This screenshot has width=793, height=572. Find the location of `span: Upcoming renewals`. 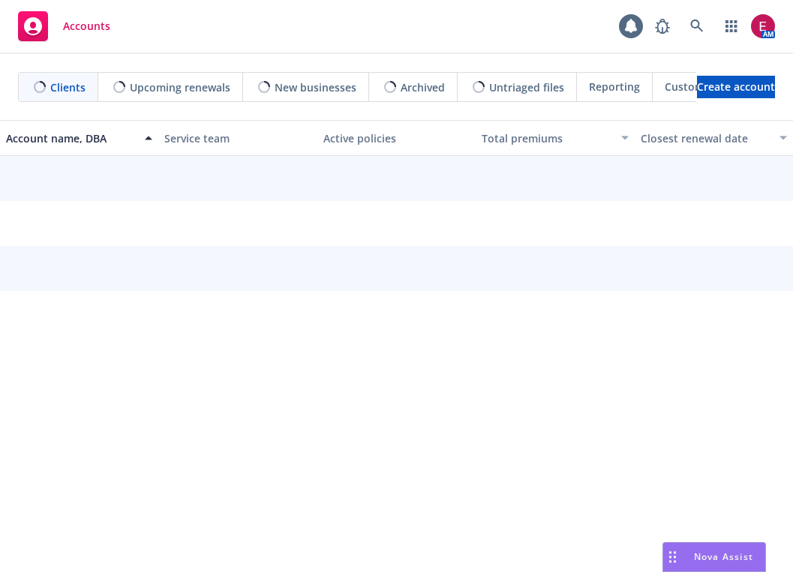

span: Upcoming renewals is located at coordinates (180, 87).